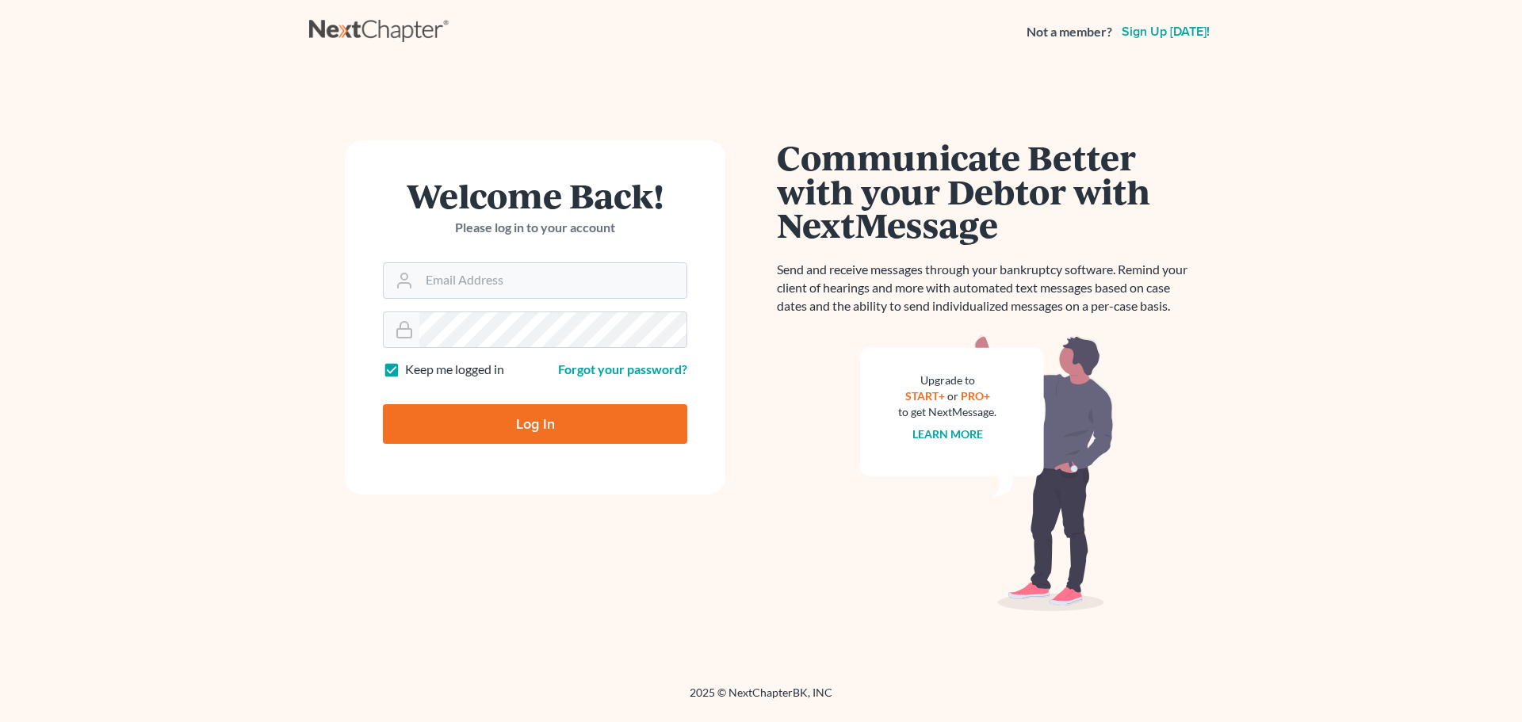 Image resolution: width=1522 pixels, height=722 pixels. I want to click on p: Send and receive messages through your bankruptcy software. Remind your client of hearings and mo..., so click(987, 288).